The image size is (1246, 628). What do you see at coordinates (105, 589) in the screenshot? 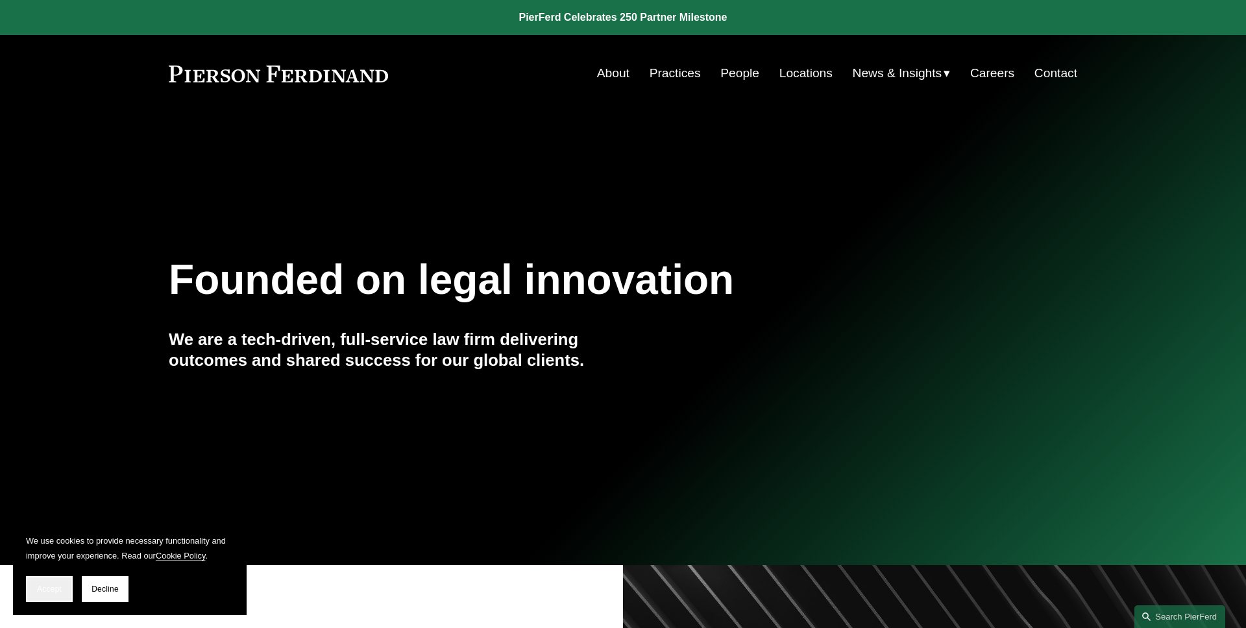
I see `button: Decline` at bounding box center [105, 589].